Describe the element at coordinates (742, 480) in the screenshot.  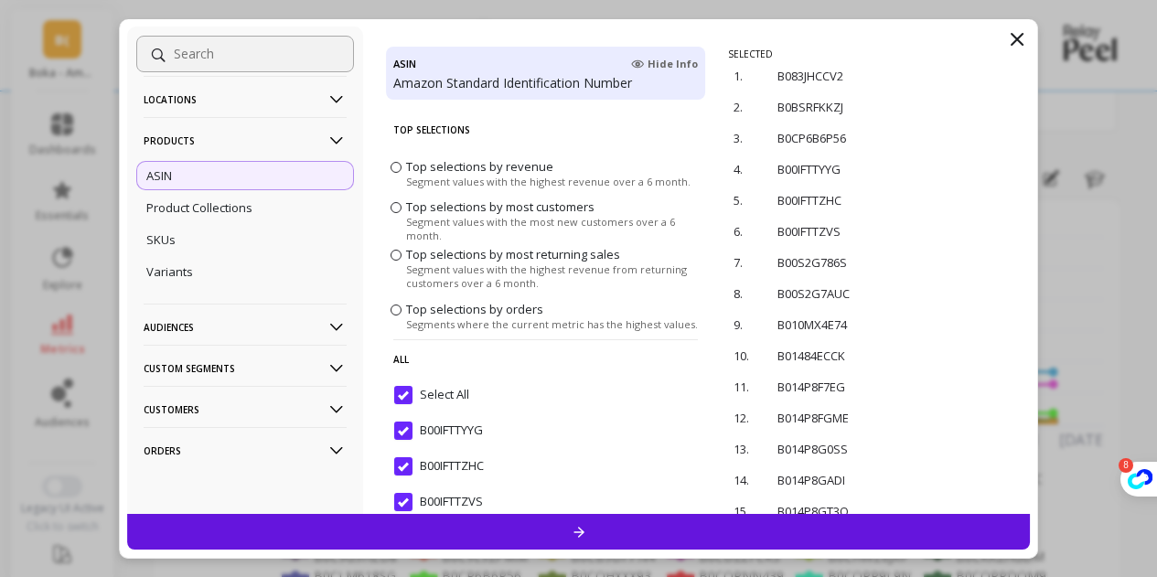
I see `p: 14.` at that location.